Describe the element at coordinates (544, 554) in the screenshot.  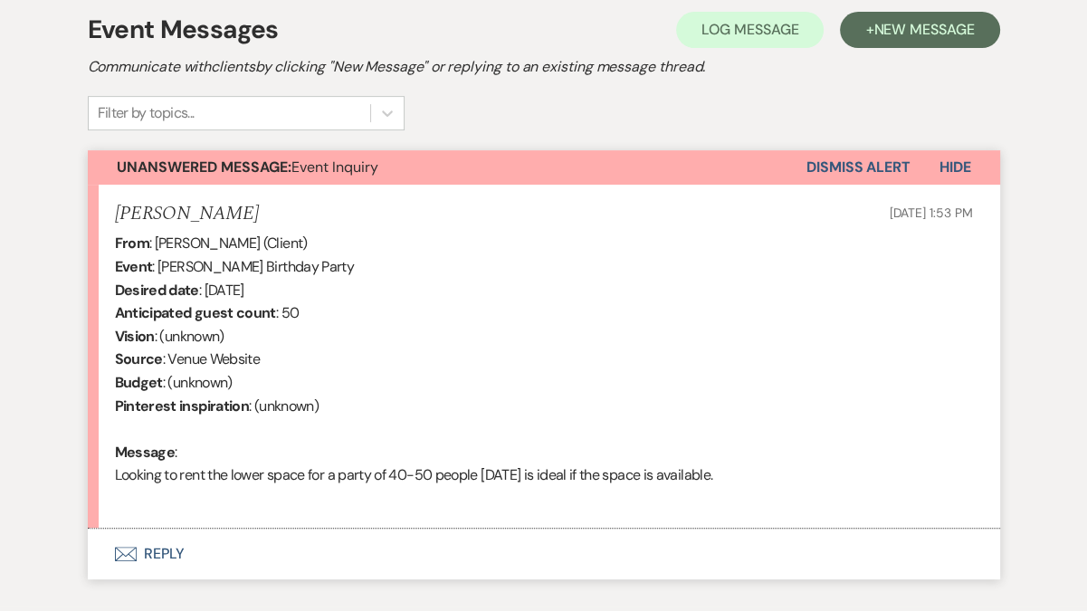
I see `button: Reply` at that location.